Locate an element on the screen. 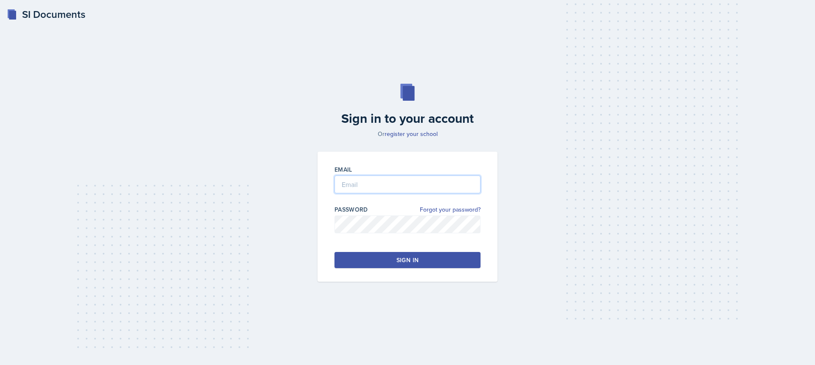  a: SI Documents is located at coordinates (46, 14).